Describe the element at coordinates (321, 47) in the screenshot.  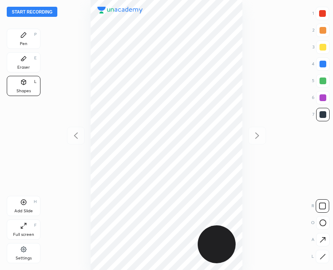
I see `div: 3` at that location.